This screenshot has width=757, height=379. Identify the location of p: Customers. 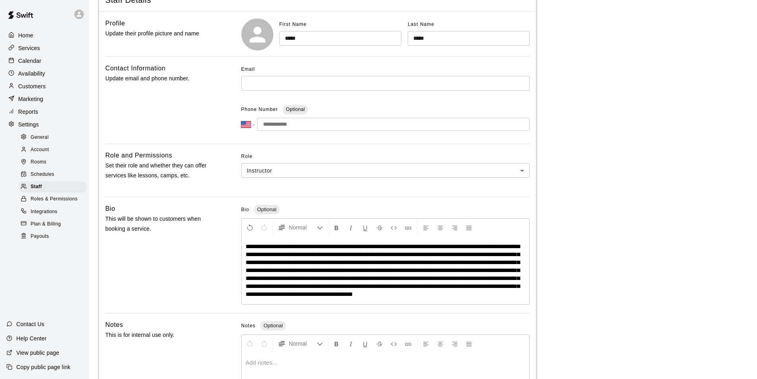
(32, 86).